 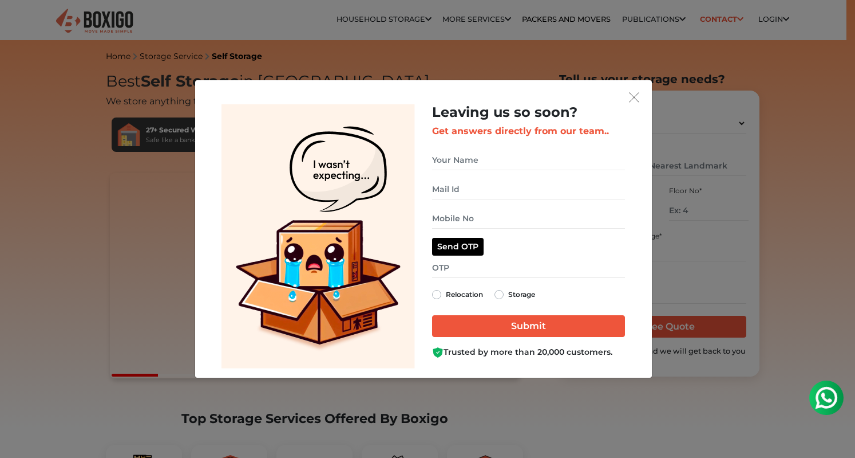 What do you see at coordinates (529, 326) in the screenshot?
I see `input: Submit` at bounding box center [529, 326].